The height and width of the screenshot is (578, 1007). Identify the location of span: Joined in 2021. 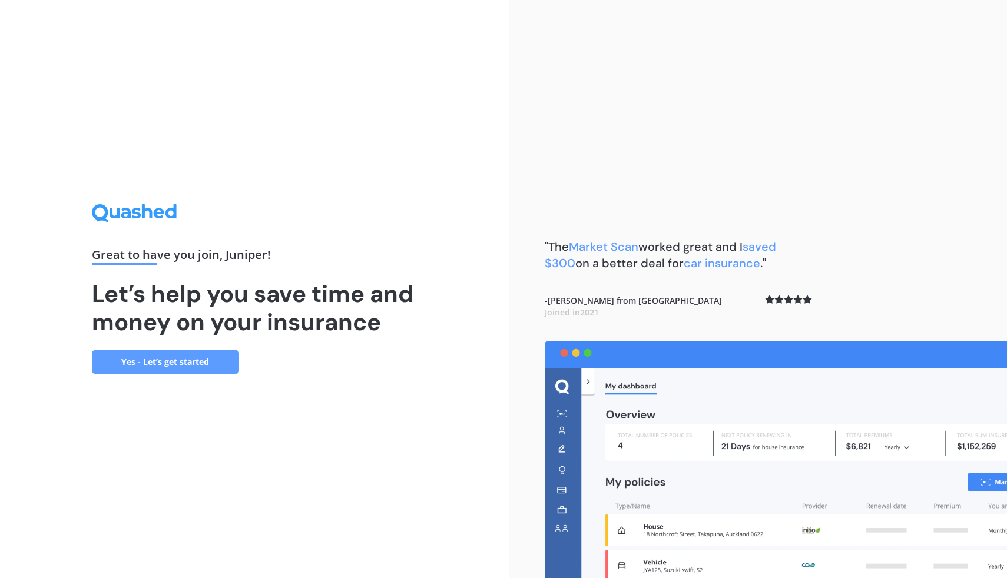
(572, 312).